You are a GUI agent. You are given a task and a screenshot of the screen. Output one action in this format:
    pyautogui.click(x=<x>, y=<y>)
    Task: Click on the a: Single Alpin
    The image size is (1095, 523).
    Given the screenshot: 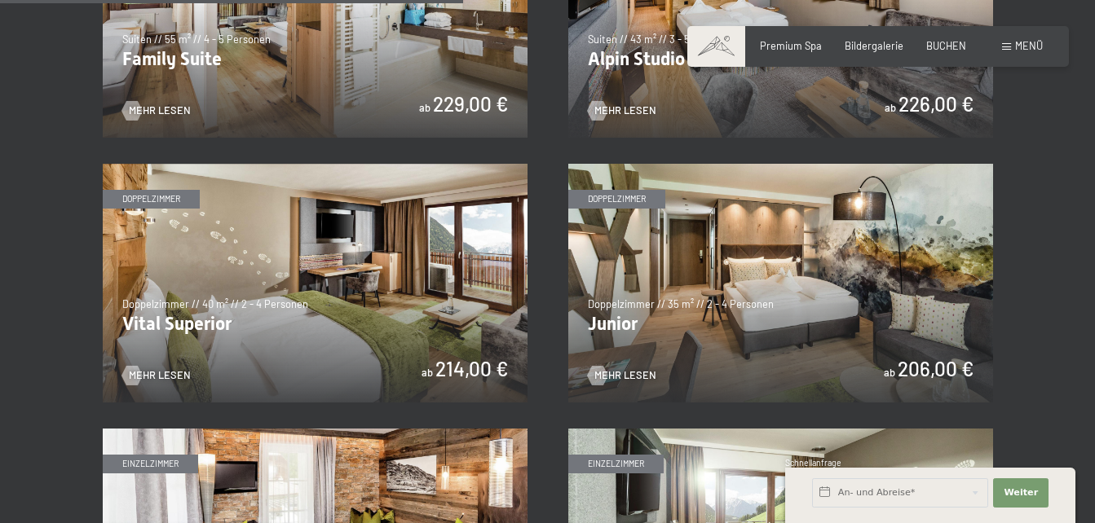 What is the action you would take?
    pyautogui.click(x=315, y=433)
    